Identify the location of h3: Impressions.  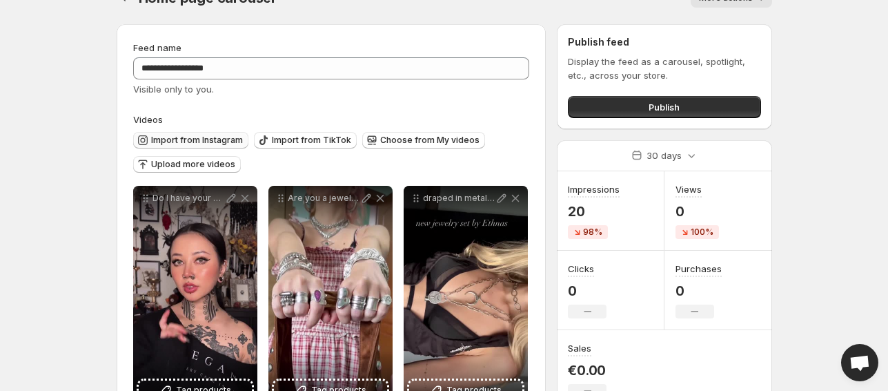
(594, 189).